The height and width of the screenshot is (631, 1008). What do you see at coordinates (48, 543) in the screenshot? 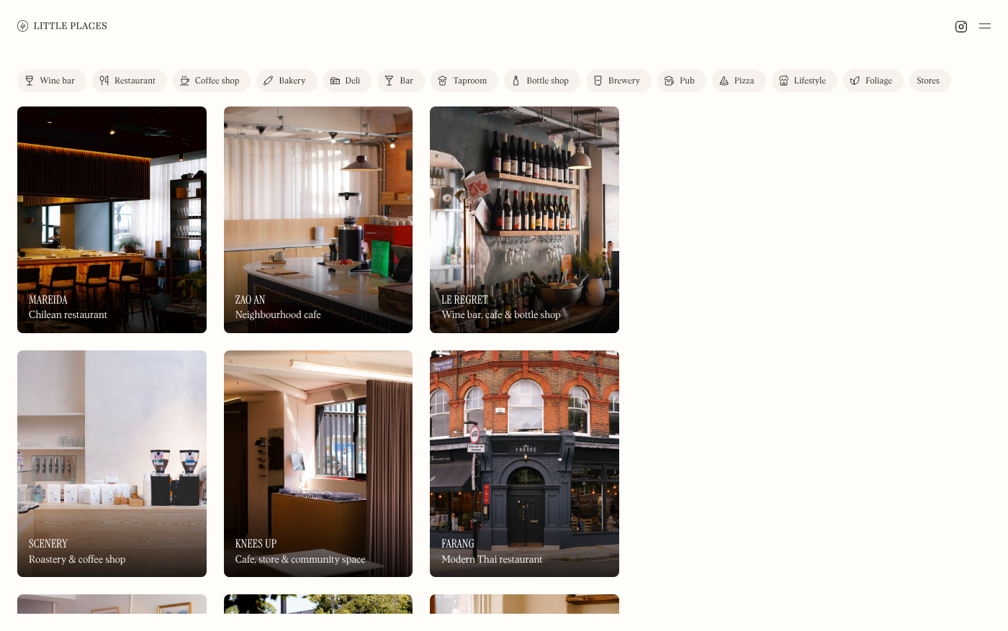
I see `h3: Scenery` at bounding box center [48, 543].